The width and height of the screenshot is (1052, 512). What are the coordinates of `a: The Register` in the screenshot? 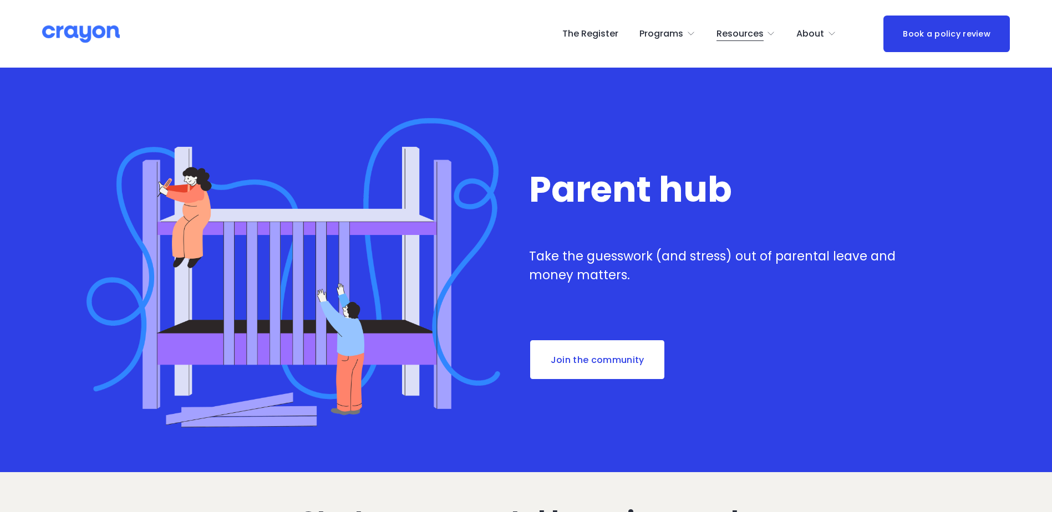 It's located at (590, 34).